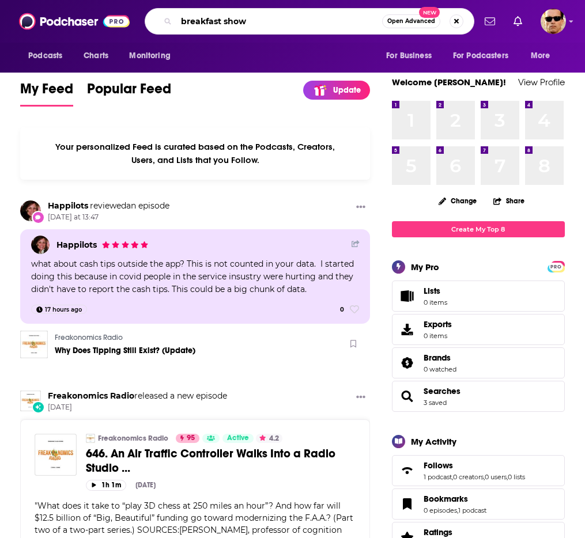  Describe the element at coordinates (446, 499) in the screenshot. I see `span: Bookmarks` at that location.